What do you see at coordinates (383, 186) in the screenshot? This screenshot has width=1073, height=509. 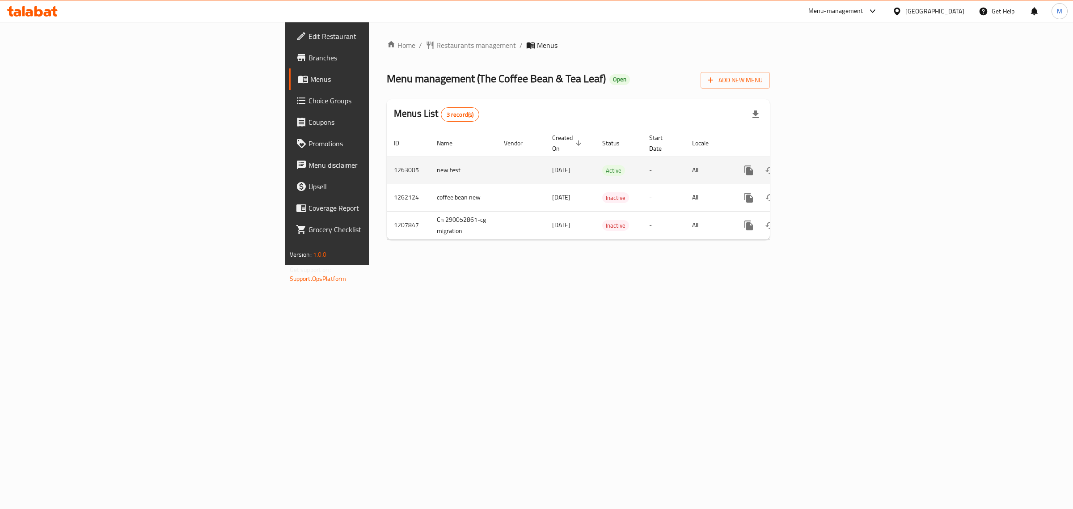 I see `span: Upsell` at bounding box center [383, 186].